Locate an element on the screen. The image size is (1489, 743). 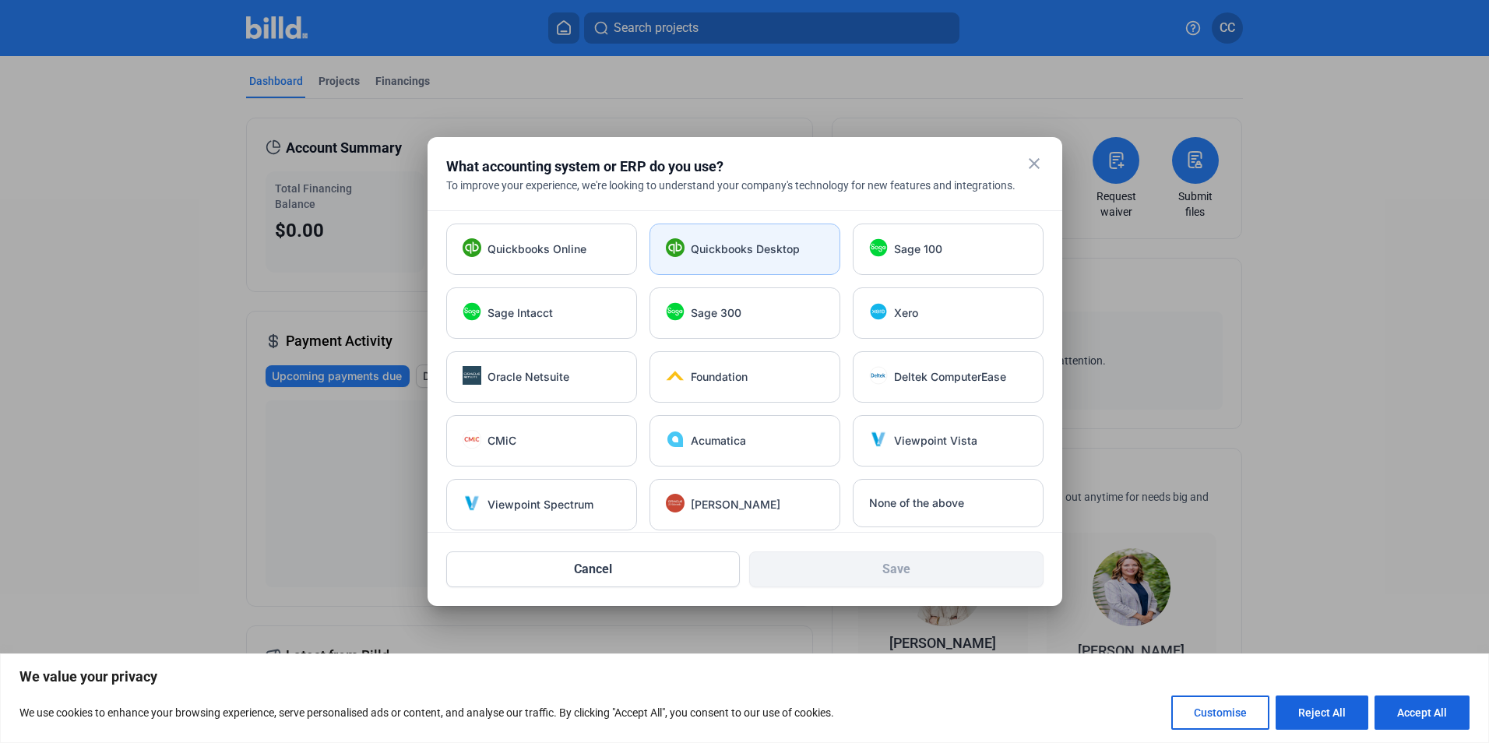
button: Customise is located at coordinates (1220, 713).